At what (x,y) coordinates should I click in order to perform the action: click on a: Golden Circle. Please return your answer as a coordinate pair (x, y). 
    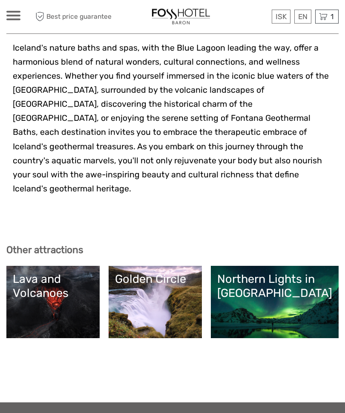
    Looking at the image, I should click on (155, 303).